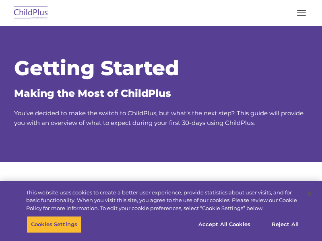 This screenshot has width=322, height=241. I want to click on button: Close, so click(309, 194).